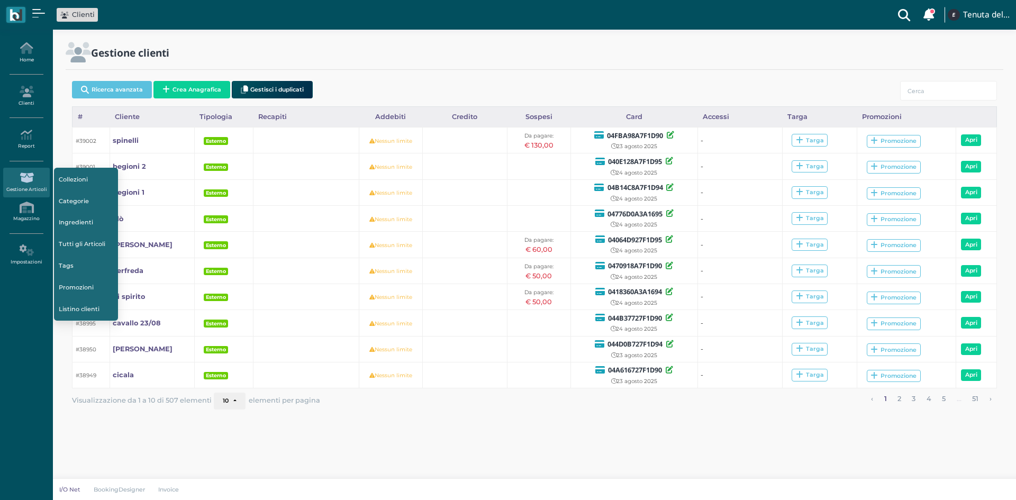 The height and width of the screenshot is (500, 1016). Describe the element at coordinates (86, 349) in the screenshot. I see `small: #38950` at that location.